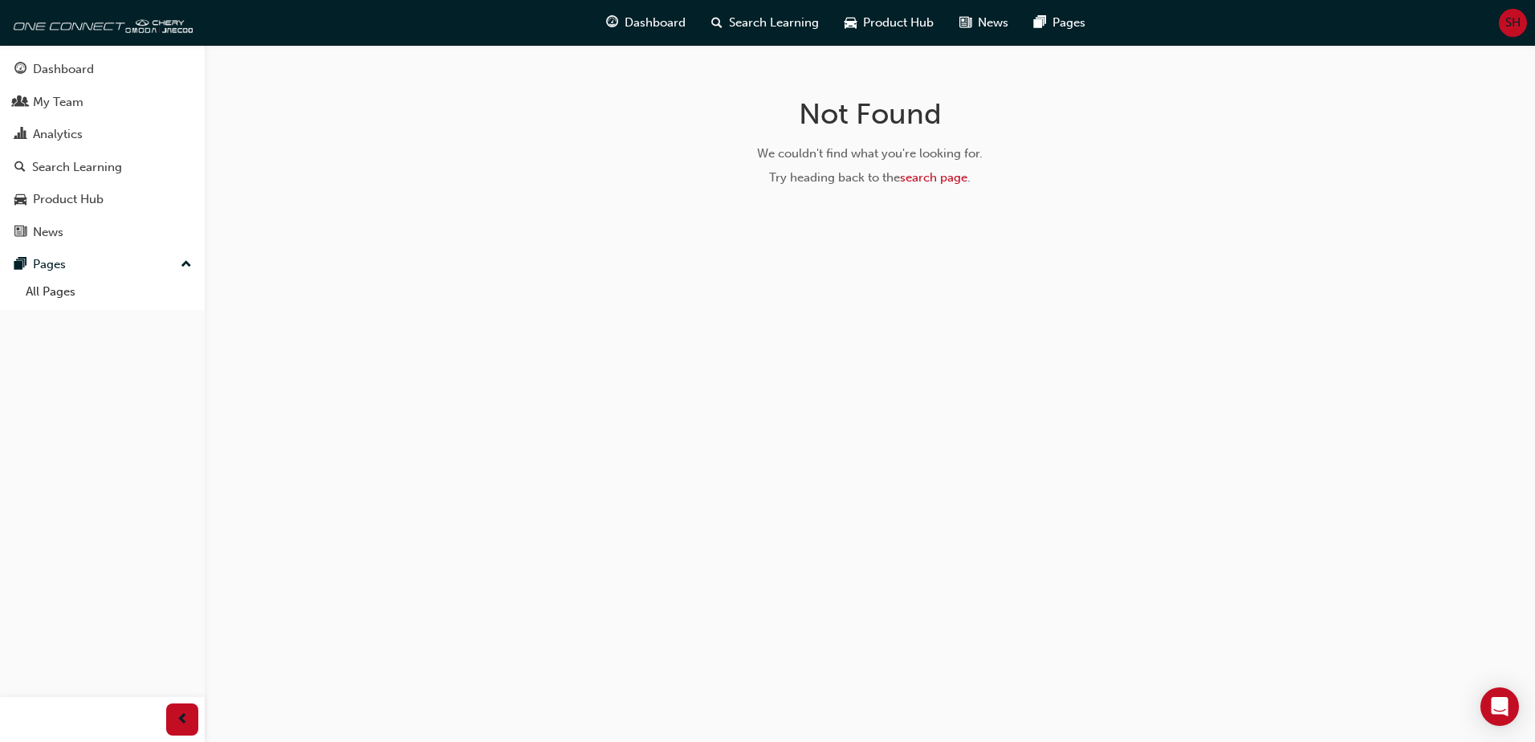  What do you see at coordinates (1513, 22) in the screenshot?
I see `span: SH` at bounding box center [1513, 22].